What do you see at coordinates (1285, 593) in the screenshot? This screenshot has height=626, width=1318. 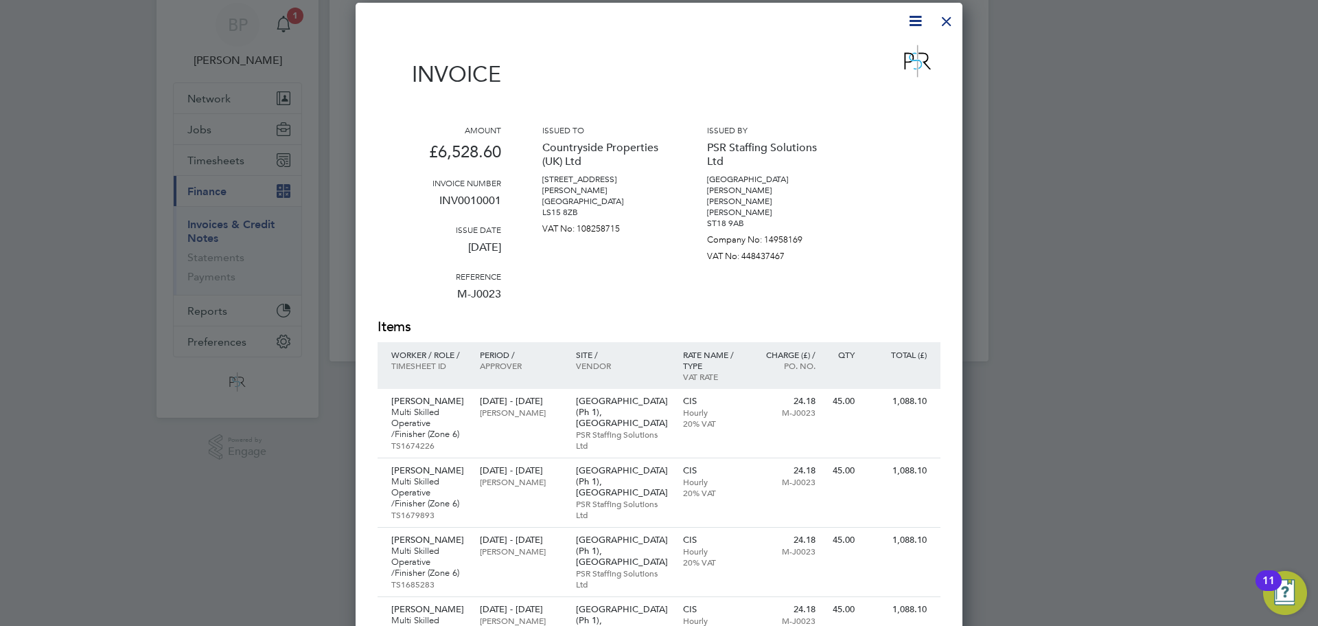 I see `button: Open Resource Center, 11 new notifications` at bounding box center [1285, 593].